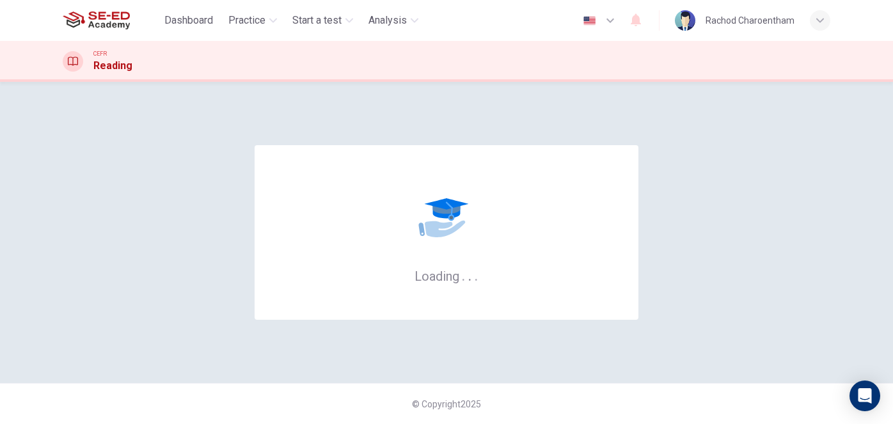 This screenshot has width=893, height=424. I want to click on a: Dashboard, so click(189, 20).